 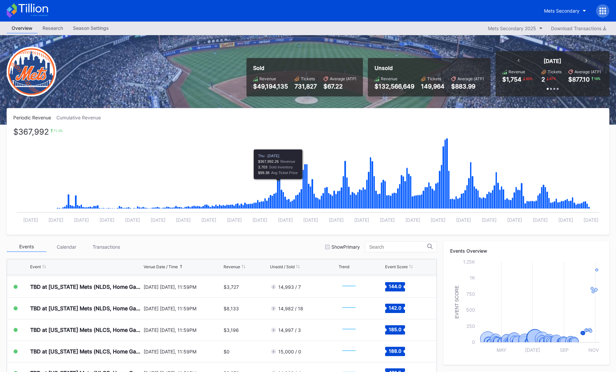 I want to click on text: 142.0, so click(x=395, y=308).